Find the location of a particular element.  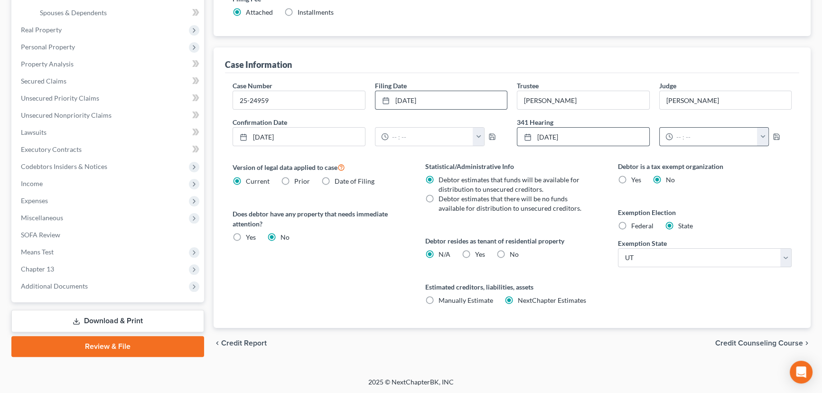

span: Manually Estimate is located at coordinates (465, 300).